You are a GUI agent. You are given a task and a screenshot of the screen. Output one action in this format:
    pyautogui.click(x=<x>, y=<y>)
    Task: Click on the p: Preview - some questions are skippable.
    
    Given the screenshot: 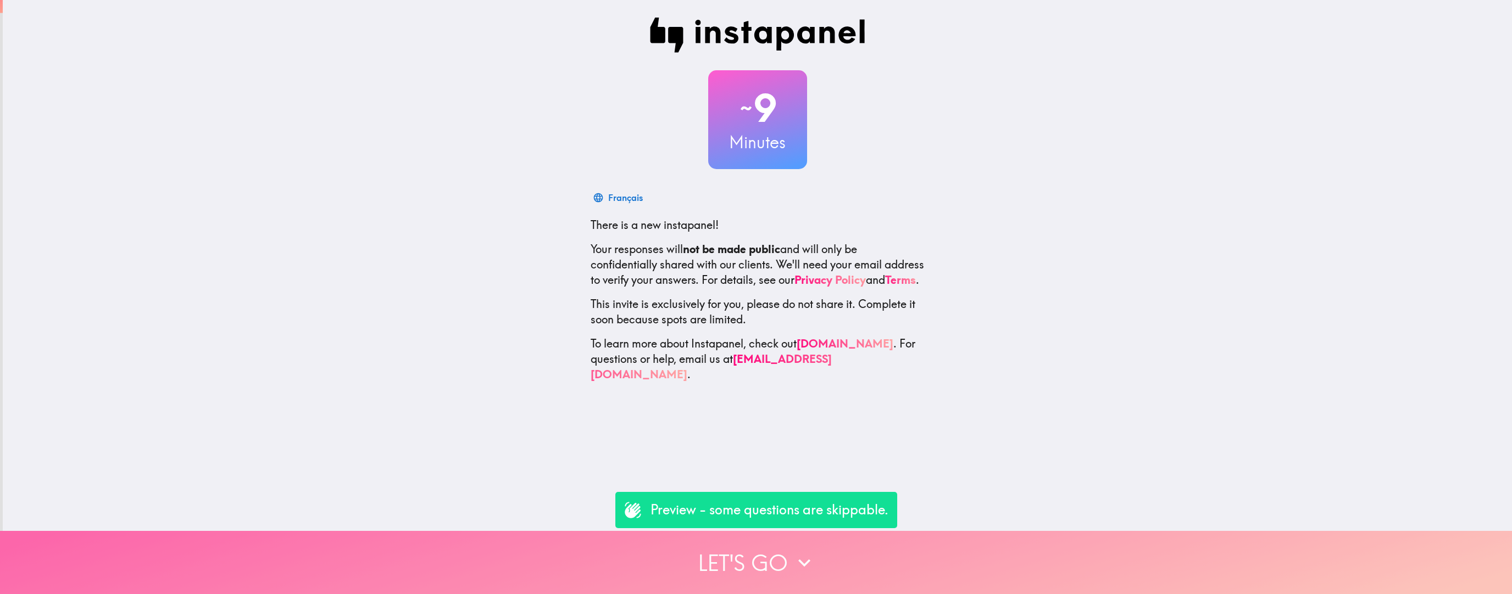 What is the action you would take?
    pyautogui.click(x=769, y=510)
    